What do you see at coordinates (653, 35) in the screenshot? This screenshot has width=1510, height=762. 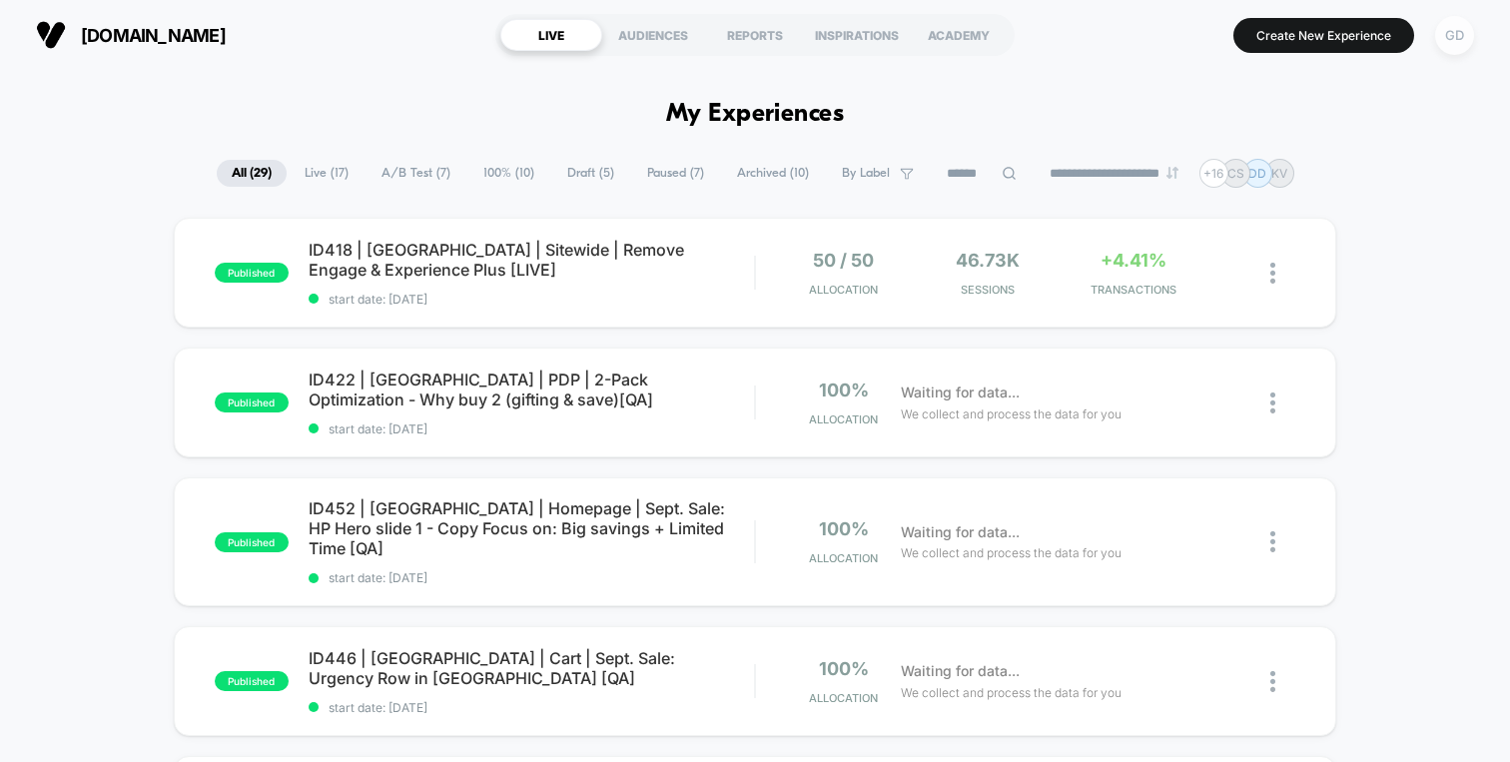 I see `div: AUDIENCES` at bounding box center [653, 35].